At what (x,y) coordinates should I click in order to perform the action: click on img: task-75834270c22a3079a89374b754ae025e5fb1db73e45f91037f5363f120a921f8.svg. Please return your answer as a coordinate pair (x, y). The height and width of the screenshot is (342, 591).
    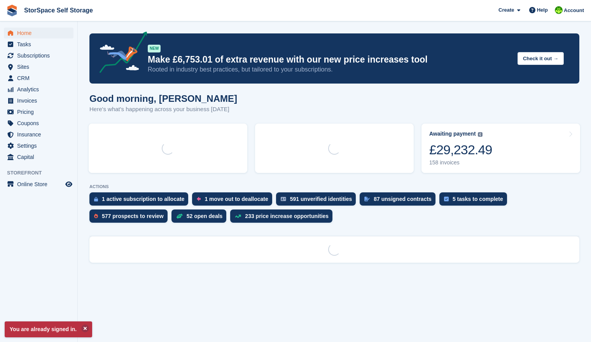
    Looking at the image, I should click on (447, 199).